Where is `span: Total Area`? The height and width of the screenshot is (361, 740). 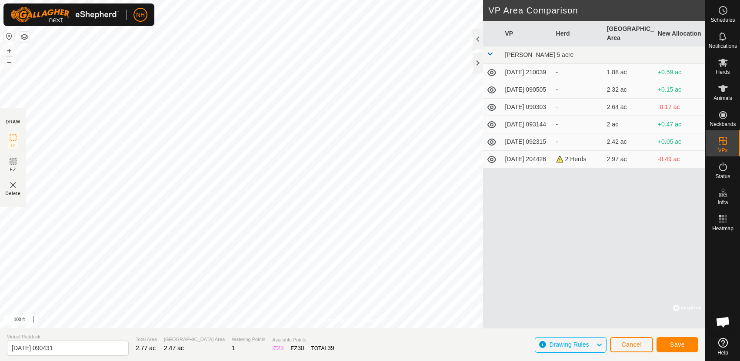 span: Total Area is located at coordinates (146, 339).